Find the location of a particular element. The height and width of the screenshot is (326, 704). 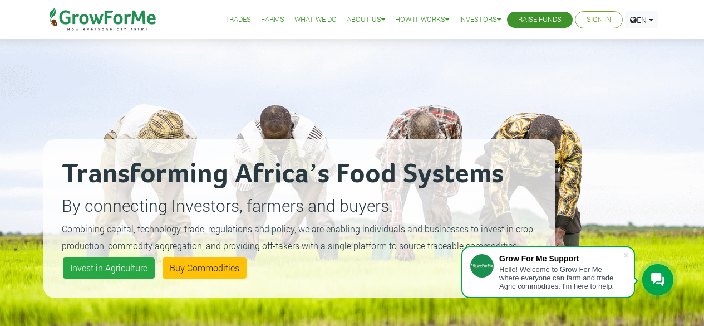

a: Investors is located at coordinates (480, 19).